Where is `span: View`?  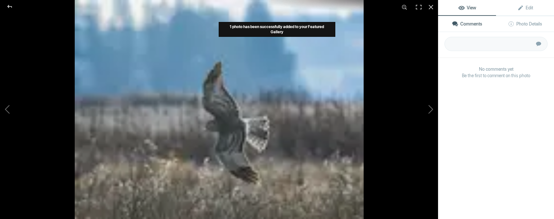 span: View is located at coordinates (467, 8).